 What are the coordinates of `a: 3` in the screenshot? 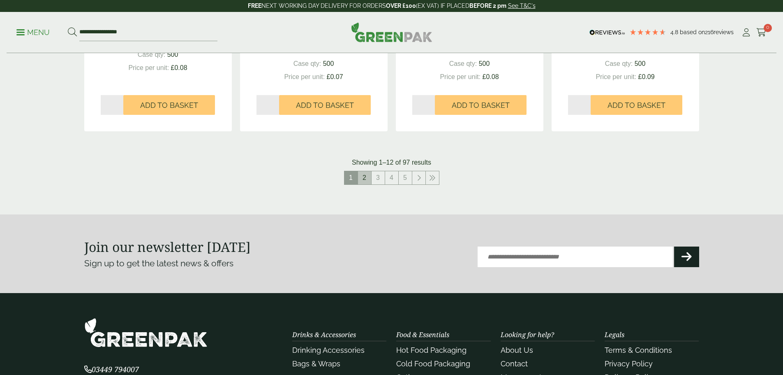 It's located at (378, 178).